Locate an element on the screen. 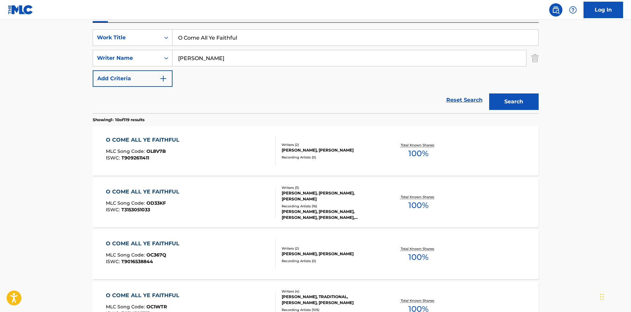  span: T3153051033 is located at coordinates (136, 210).